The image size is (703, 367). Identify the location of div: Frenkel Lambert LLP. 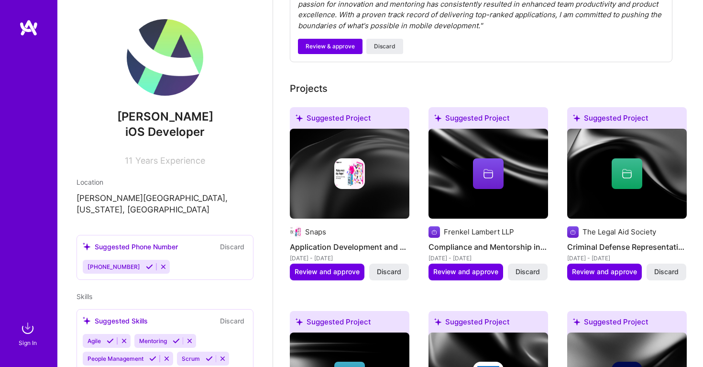
(479, 231).